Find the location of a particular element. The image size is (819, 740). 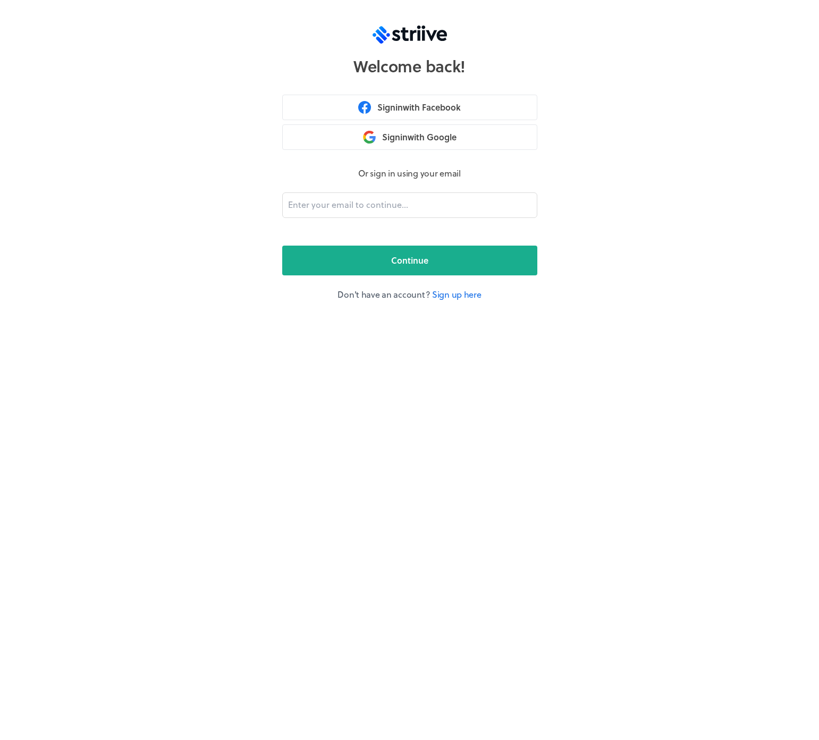

a: Sign up here is located at coordinates (456, 294).